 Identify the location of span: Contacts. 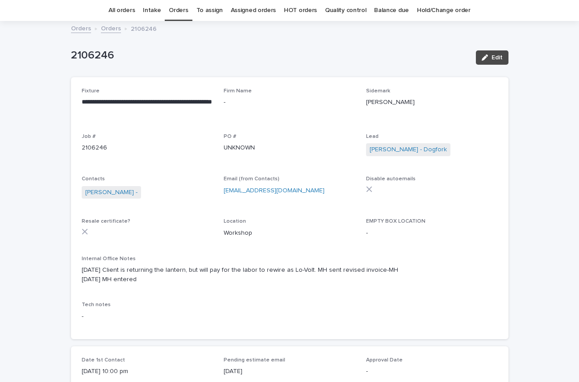
(93, 179).